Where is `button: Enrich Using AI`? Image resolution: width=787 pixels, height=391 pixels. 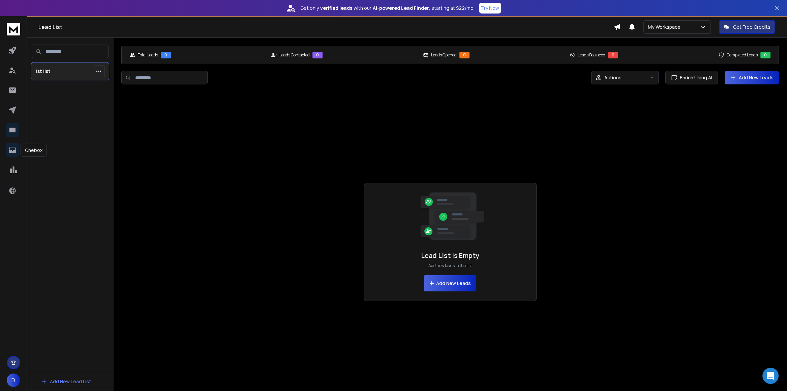
button: Enrich Using AI is located at coordinates (692, 78).